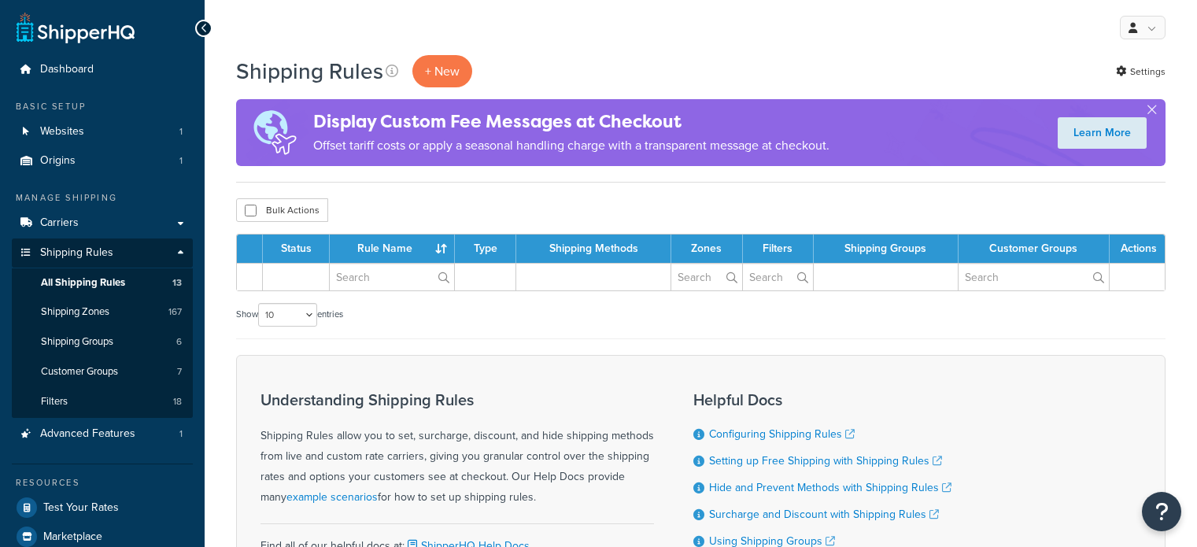 This screenshot has width=1197, height=547. I want to click on img: duties-banner-06bc72dcb5fe05cb3f9472aba00be2ae8eb53ab6f0d8bb03d382ba314ac3c341.png, so click(275, 132).